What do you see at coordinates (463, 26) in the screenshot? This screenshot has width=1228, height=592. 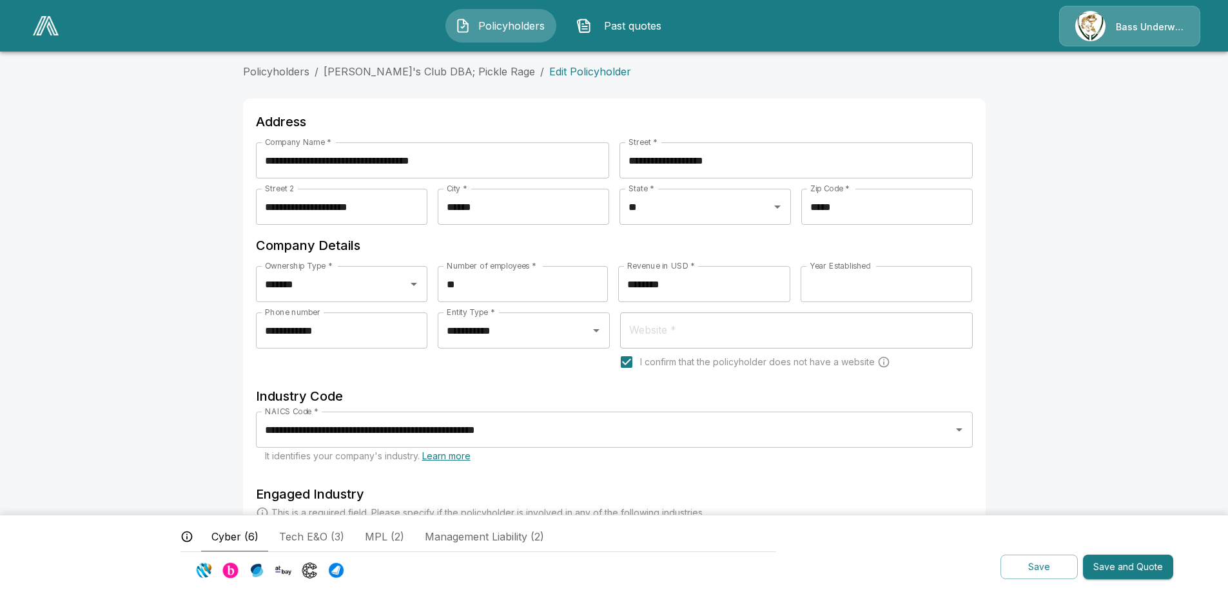 I see `img: Policyholders Icon` at bounding box center [463, 26].